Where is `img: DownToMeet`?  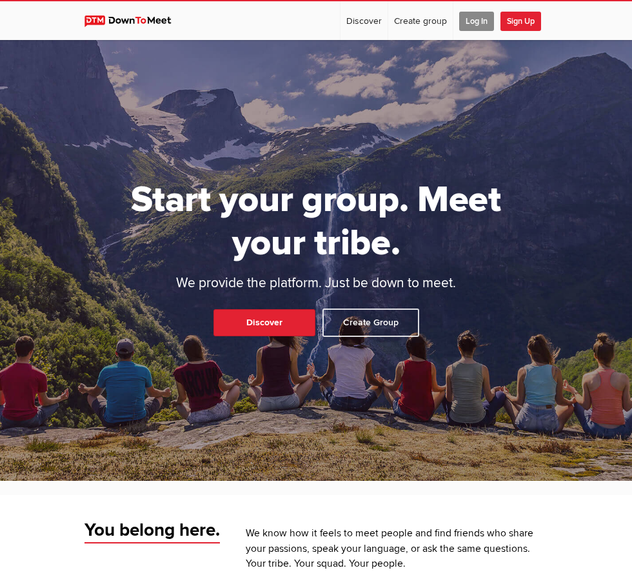 img: DownToMeet is located at coordinates (134, 21).